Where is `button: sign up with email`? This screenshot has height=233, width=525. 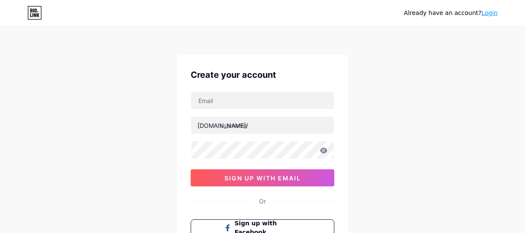 button: sign up with email is located at coordinates (263, 178).